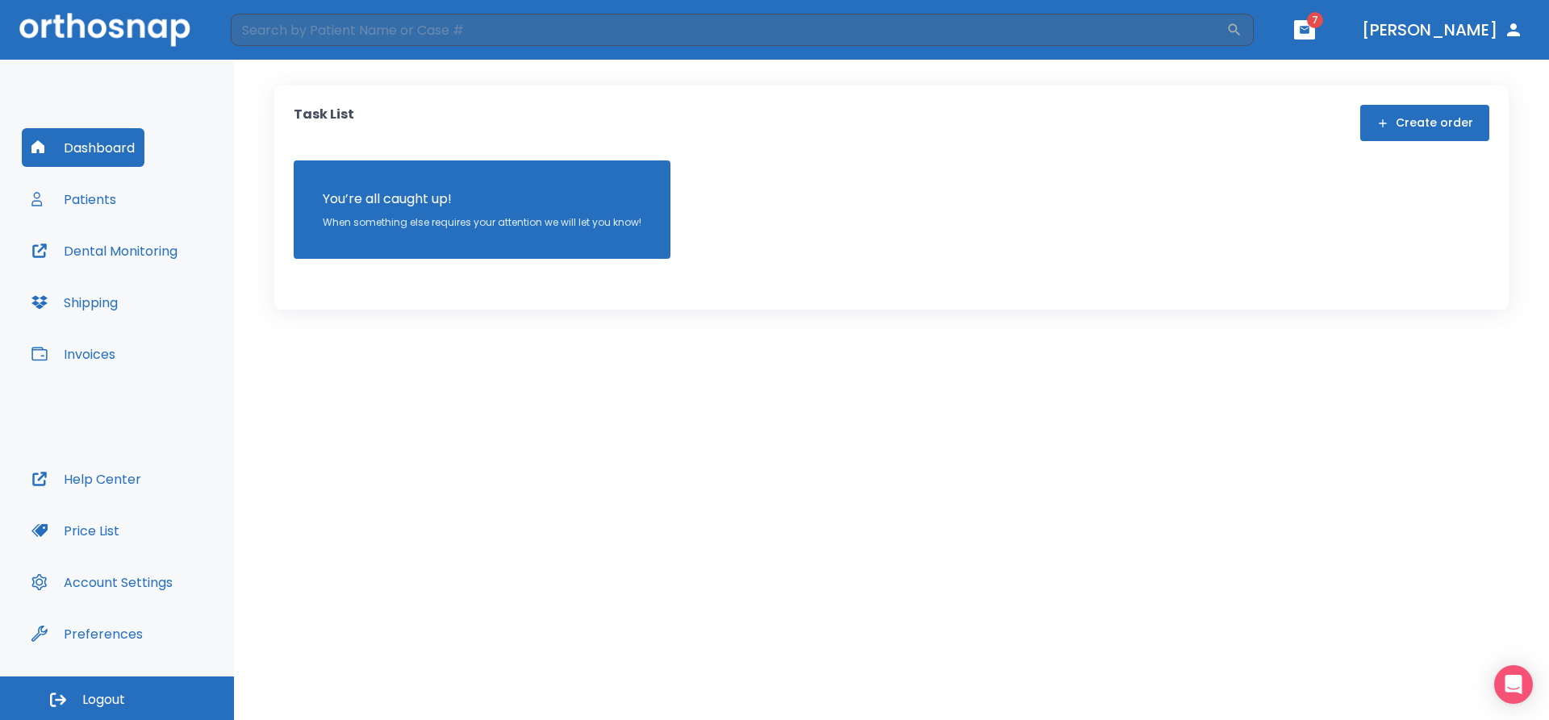  What do you see at coordinates (73, 199) in the screenshot?
I see `button: Patients` at bounding box center [73, 199].